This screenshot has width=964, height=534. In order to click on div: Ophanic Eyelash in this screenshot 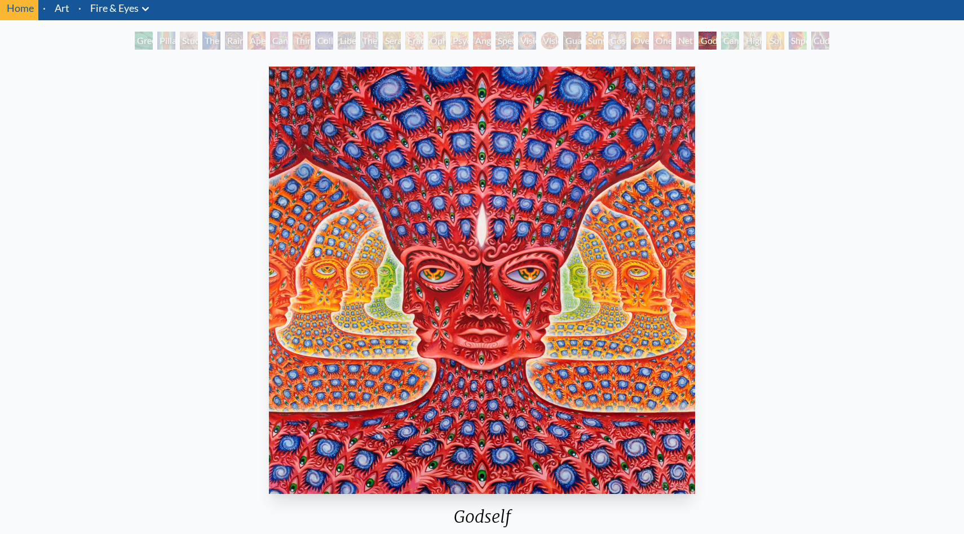, I will do `click(437, 41)`.